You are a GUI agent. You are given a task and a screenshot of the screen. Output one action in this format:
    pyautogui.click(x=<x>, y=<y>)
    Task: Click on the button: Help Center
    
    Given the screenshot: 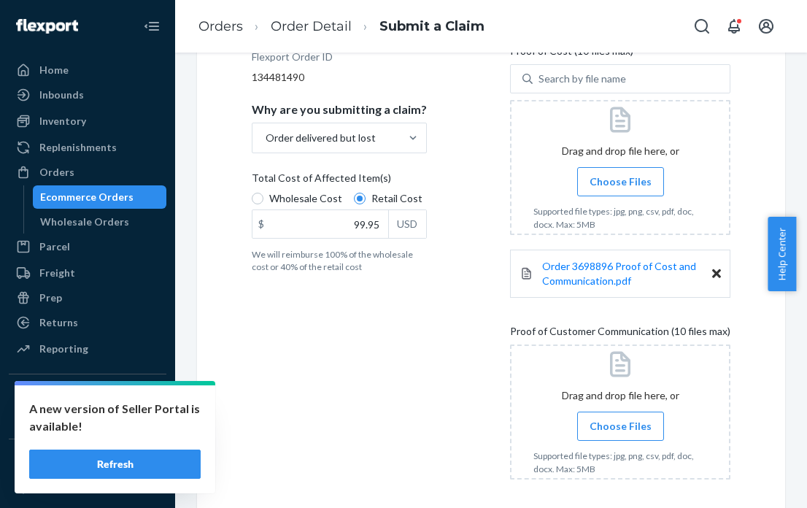 What is the action you would take?
    pyautogui.click(x=782, y=254)
    